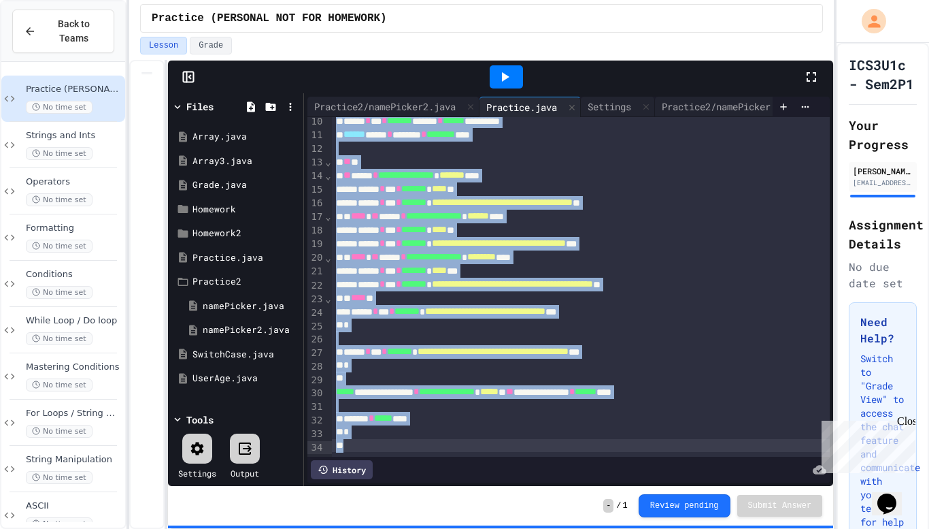  What do you see at coordinates (246, 185) in the screenshot?
I see `div: Grade.java` at bounding box center [246, 185].